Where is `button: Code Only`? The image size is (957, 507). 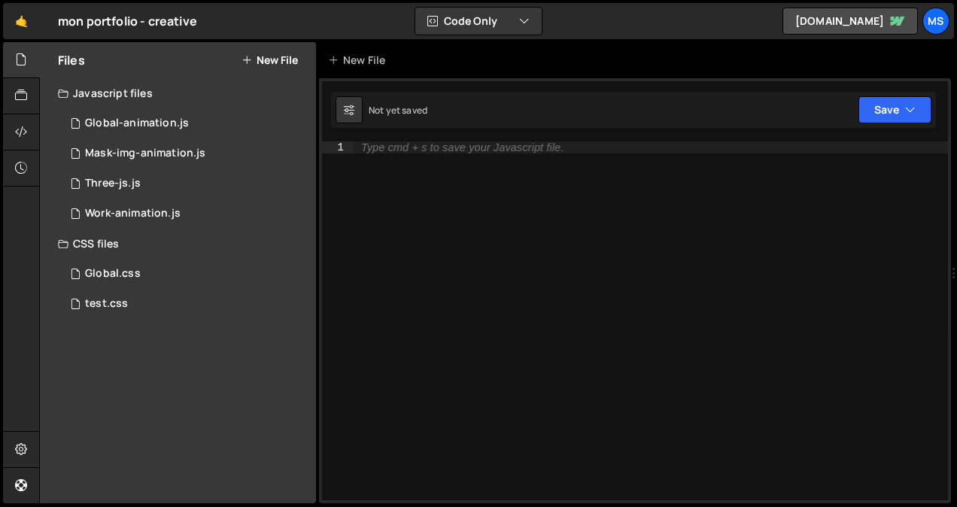
button: Code Only is located at coordinates (478, 21).